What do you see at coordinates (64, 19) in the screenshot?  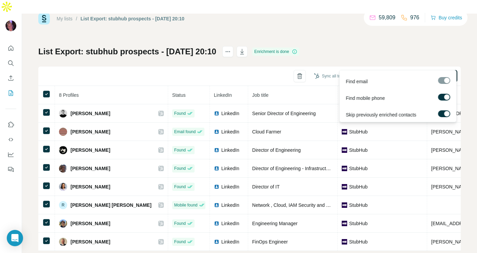 I see `a: My lists` at bounding box center [64, 19].